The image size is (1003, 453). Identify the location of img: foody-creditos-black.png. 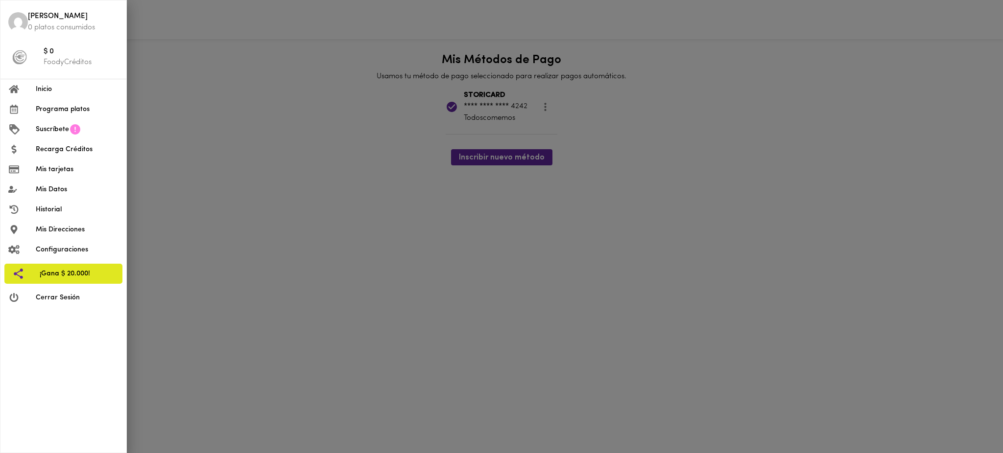
(20, 57).